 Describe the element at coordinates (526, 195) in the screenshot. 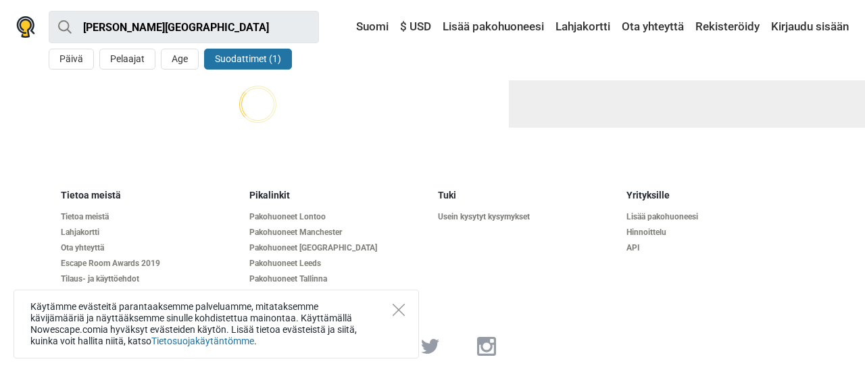

I see `h5: Tuki` at that location.